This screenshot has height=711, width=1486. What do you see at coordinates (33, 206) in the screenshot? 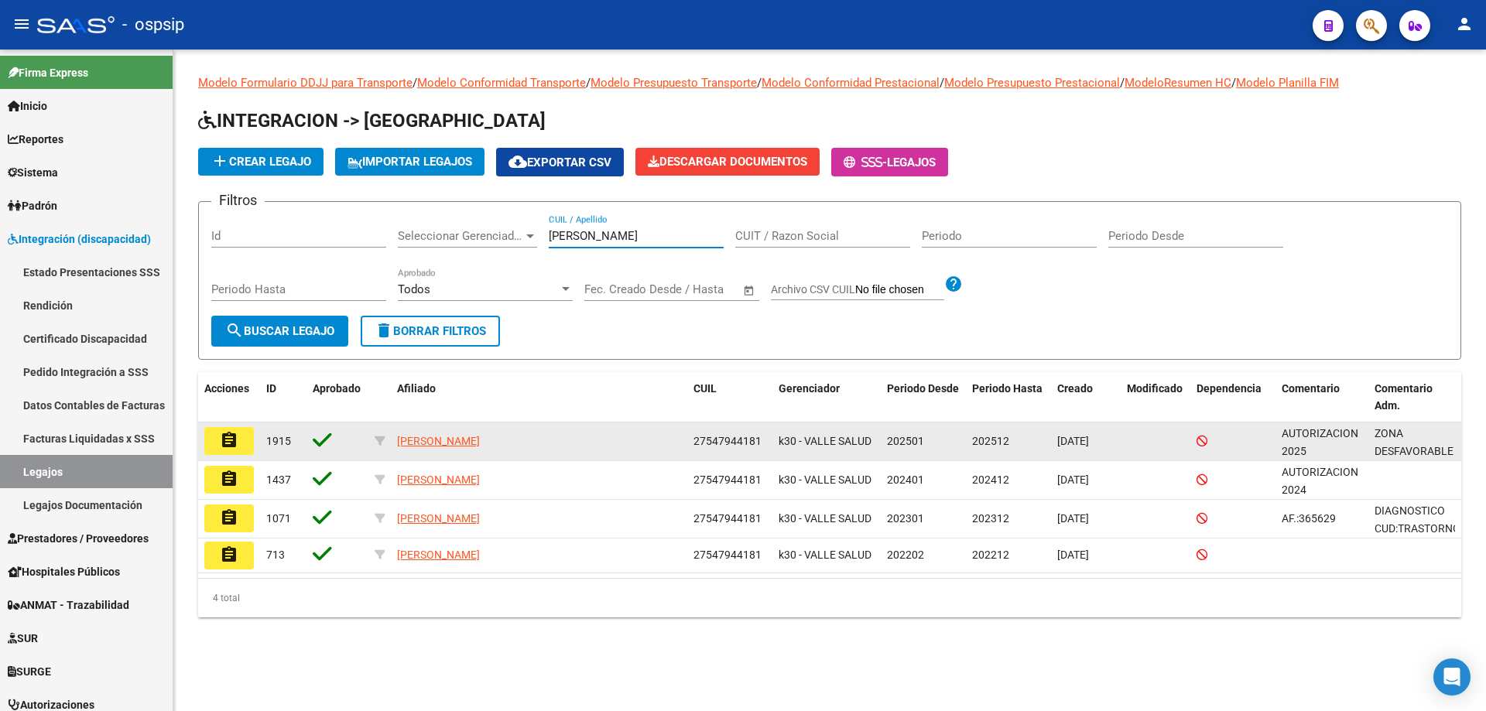
I see `span: Padrón` at bounding box center [33, 206].